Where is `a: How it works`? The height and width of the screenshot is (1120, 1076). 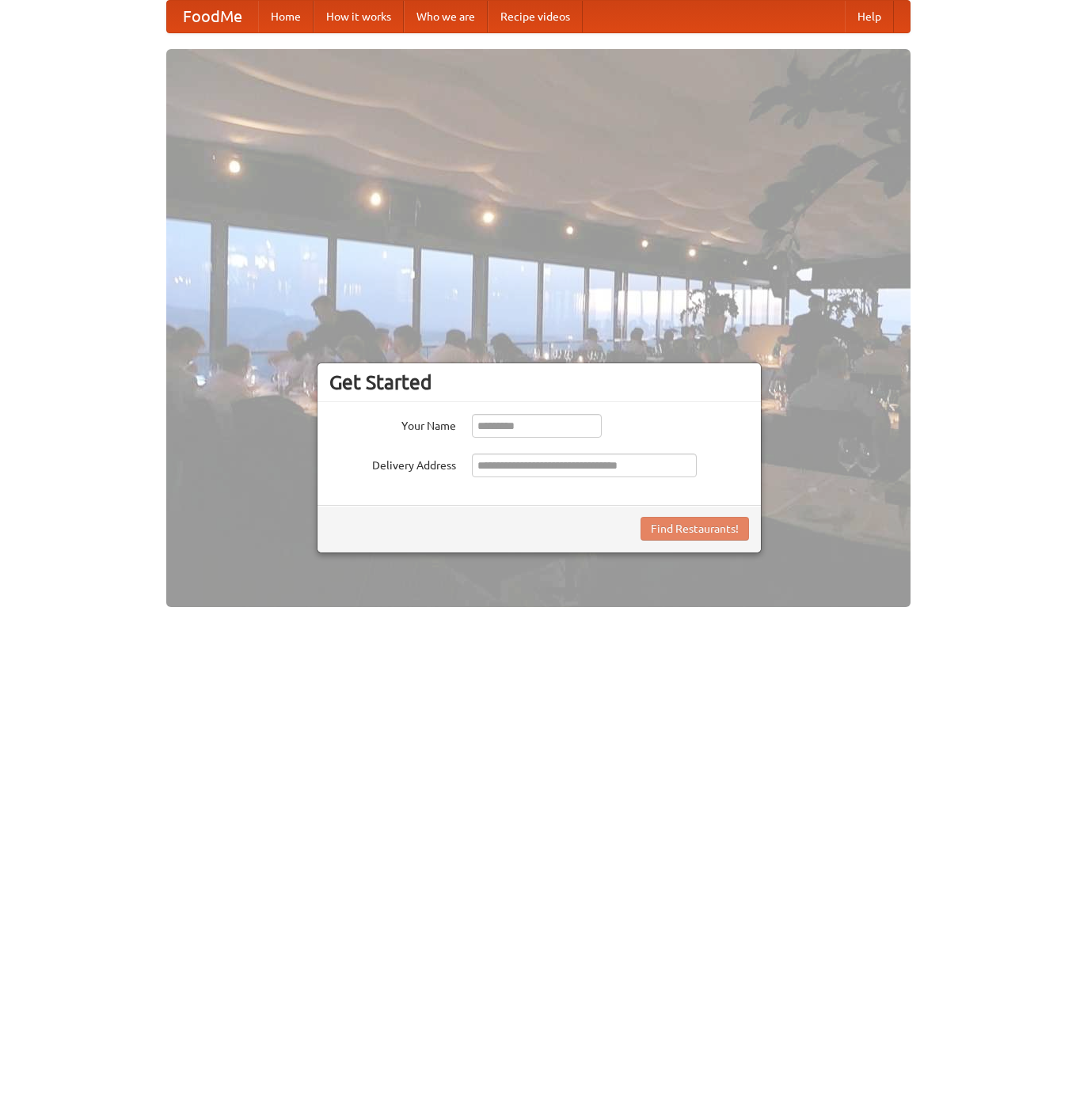 a: How it works is located at coordinates (359, 17).